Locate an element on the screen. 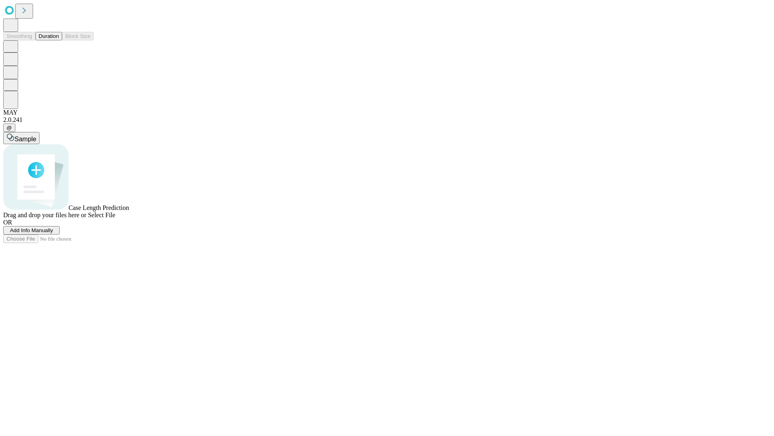 Image resolution: width=774 pixels, height=436 pixels. button: Add Info Manually is located at coordinates (31, 230).